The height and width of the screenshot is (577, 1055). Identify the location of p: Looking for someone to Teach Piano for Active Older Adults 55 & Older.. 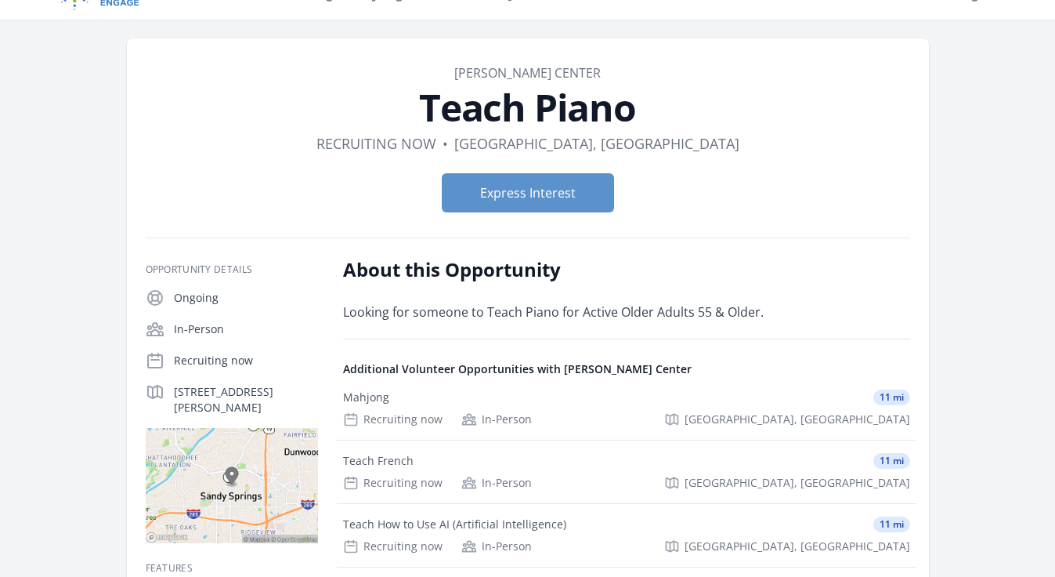
(572, 312).